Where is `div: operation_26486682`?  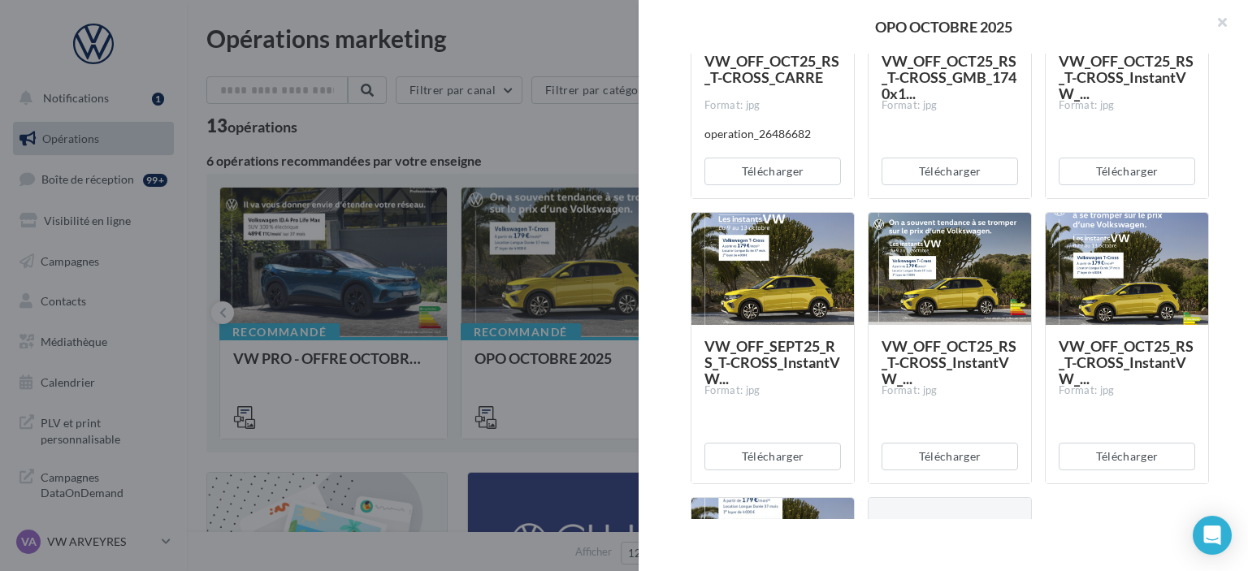 div: operation_26486682 is located at coordinates (773, 134).